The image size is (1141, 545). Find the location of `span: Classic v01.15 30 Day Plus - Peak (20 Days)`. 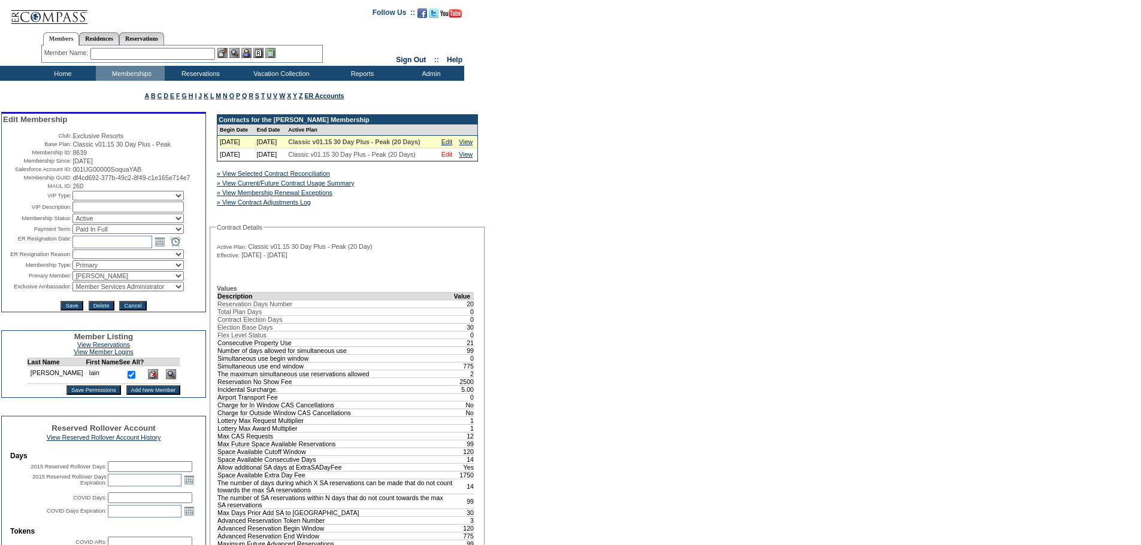

span: Classic v01.15 30 Day Plus - Peak (20 Days) is located at coordinates (354, 142).